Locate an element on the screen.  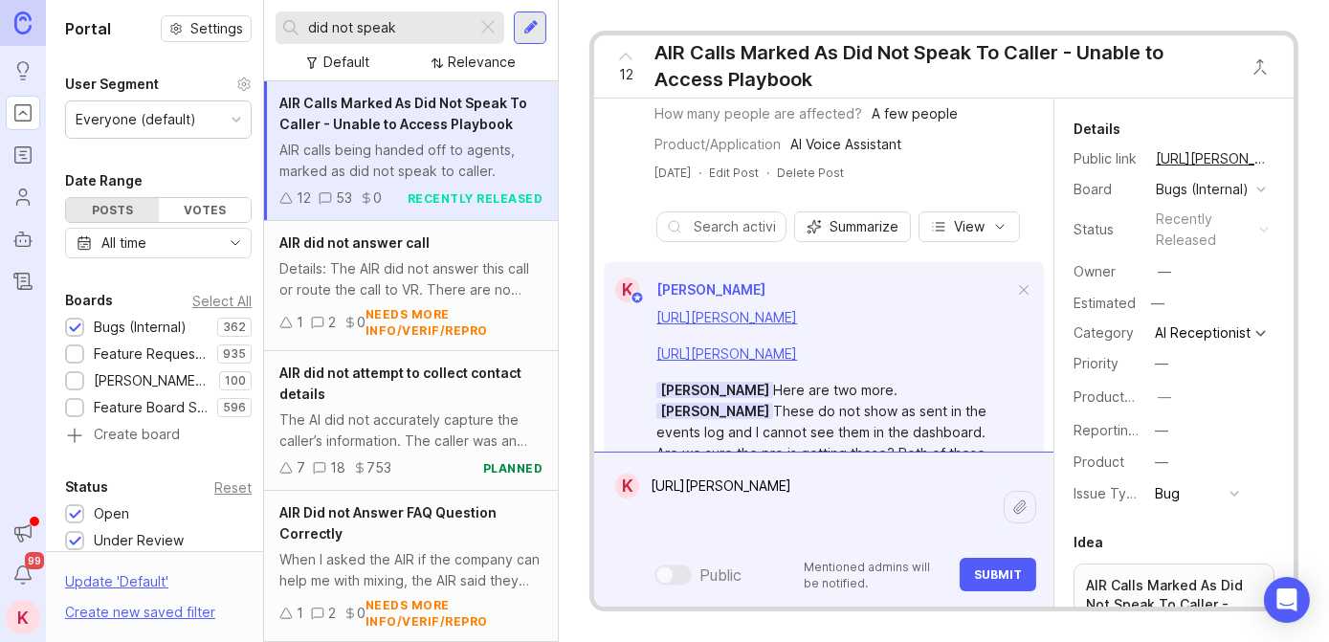
div: Edit Post is located at coordinates (734, 172).